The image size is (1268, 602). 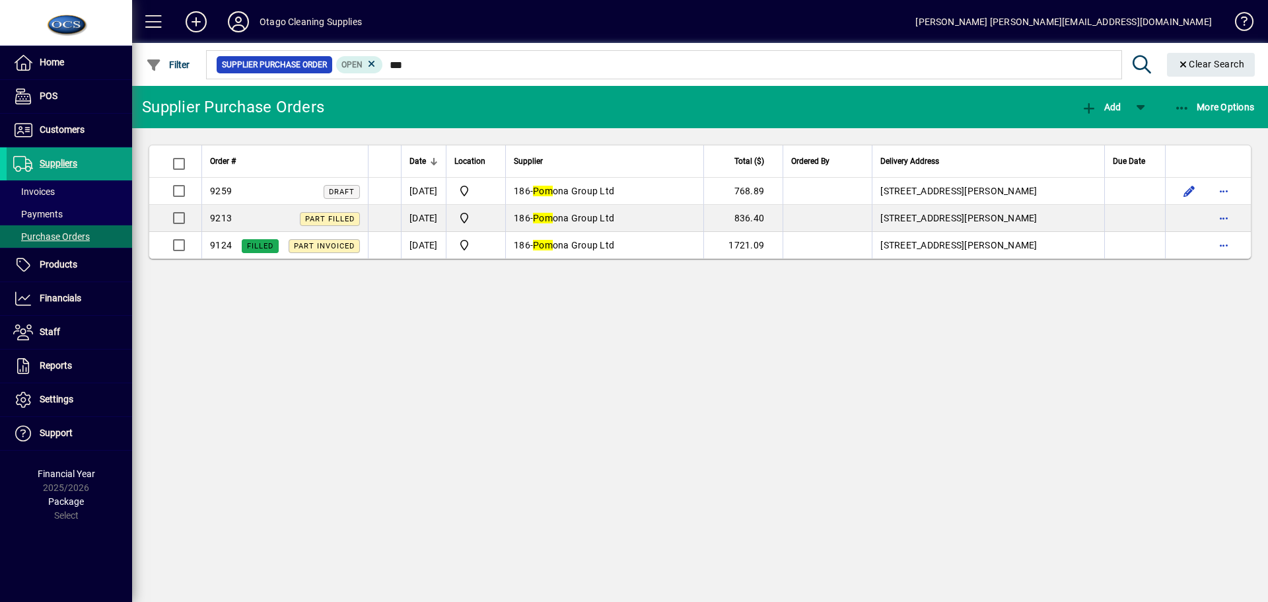 I want to click on a: Financials, so click(x=69, y=299).